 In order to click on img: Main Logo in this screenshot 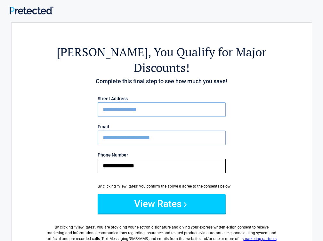, I will do `click(31, 10)`.